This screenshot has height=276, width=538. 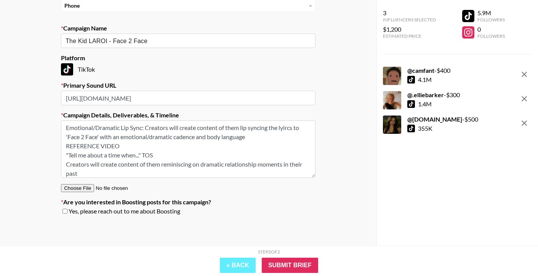 I want to click on div: TikTok, so click(x=188, y=69).